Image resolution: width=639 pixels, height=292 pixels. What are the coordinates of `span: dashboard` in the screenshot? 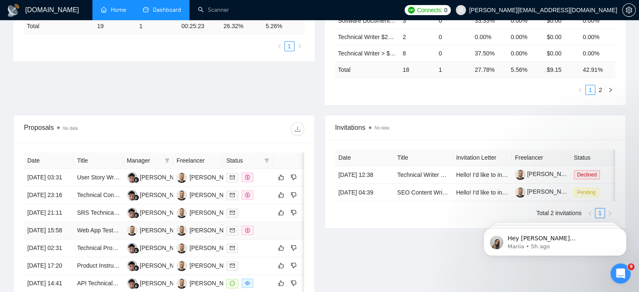 It's located at (146, 10).